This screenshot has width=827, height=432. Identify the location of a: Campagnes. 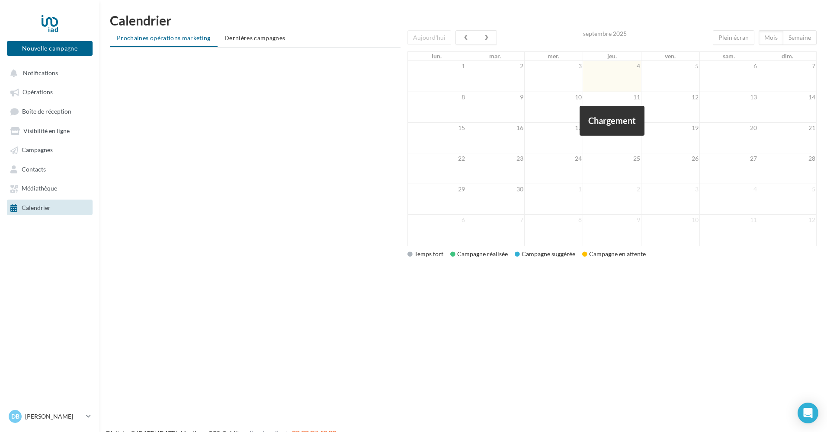
(50, 150).